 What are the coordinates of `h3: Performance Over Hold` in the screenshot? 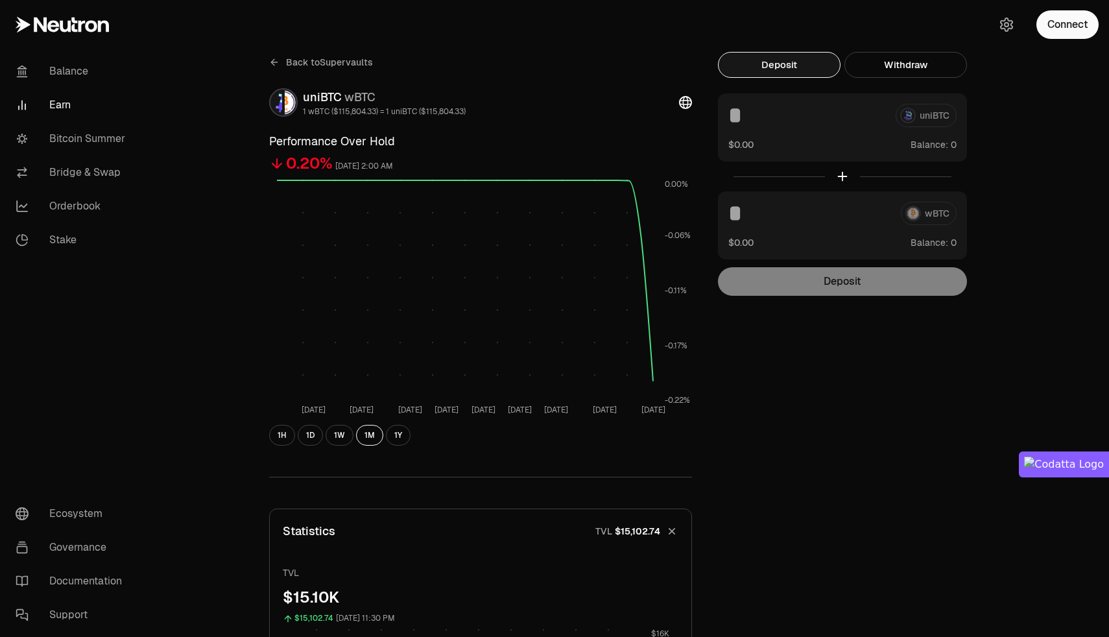 It's located at (481, 141).